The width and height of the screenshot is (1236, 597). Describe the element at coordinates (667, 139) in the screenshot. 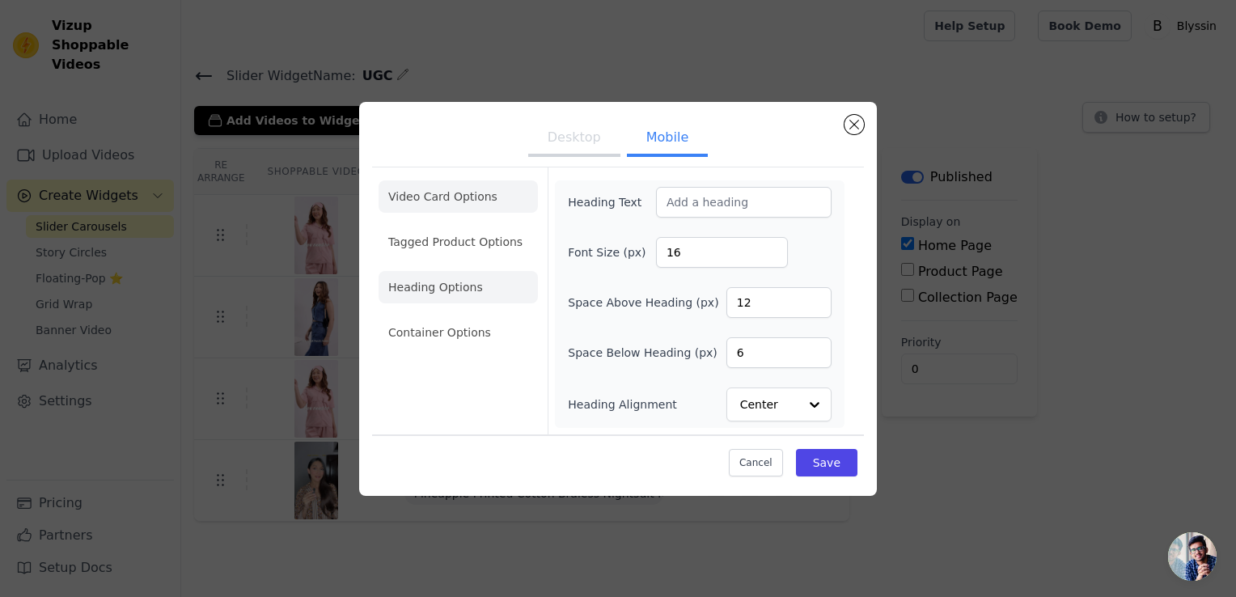

I see `button: Mobile` at that location.